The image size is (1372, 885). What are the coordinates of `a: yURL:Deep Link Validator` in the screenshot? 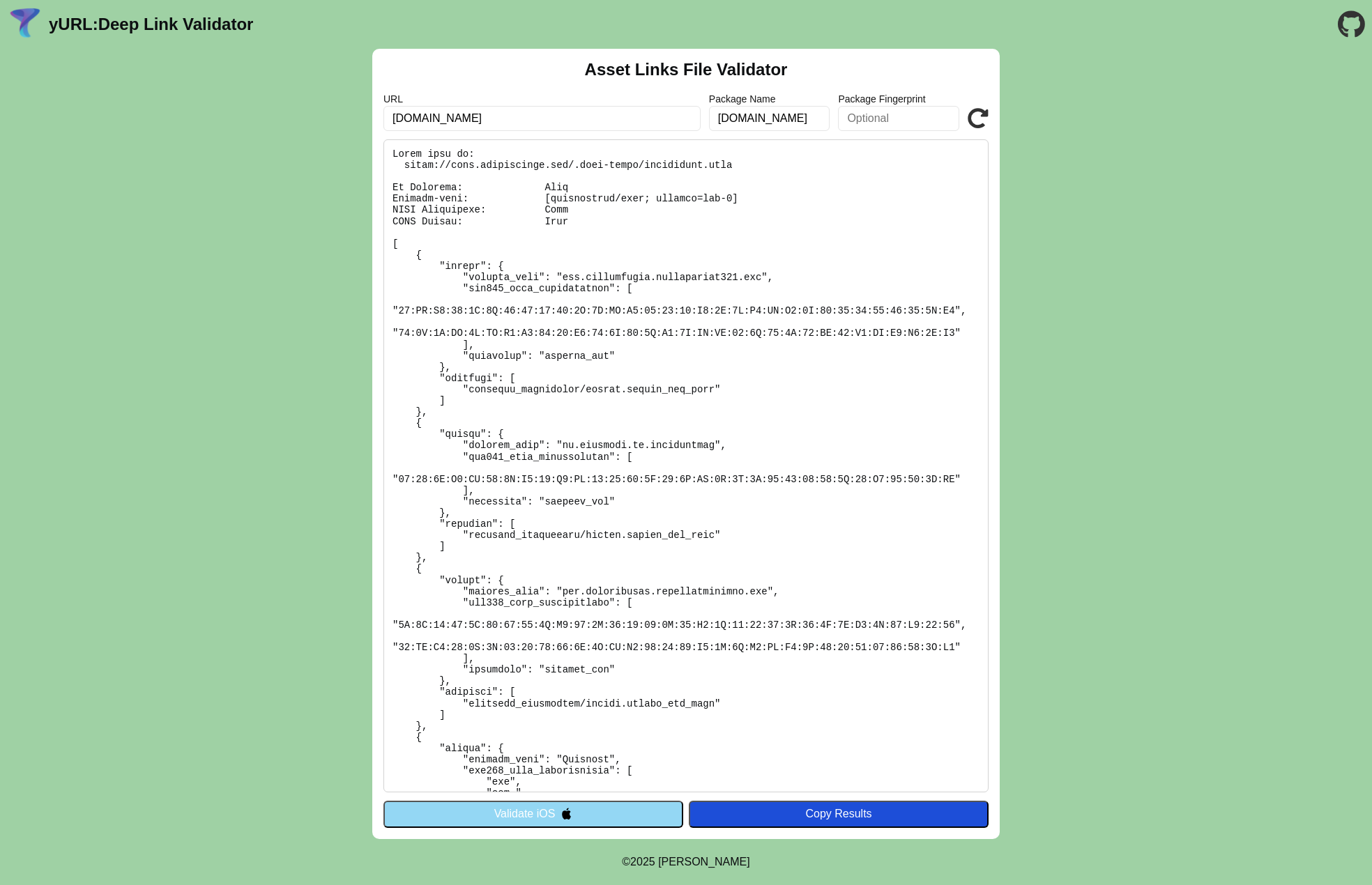 It's located at (150, 24).